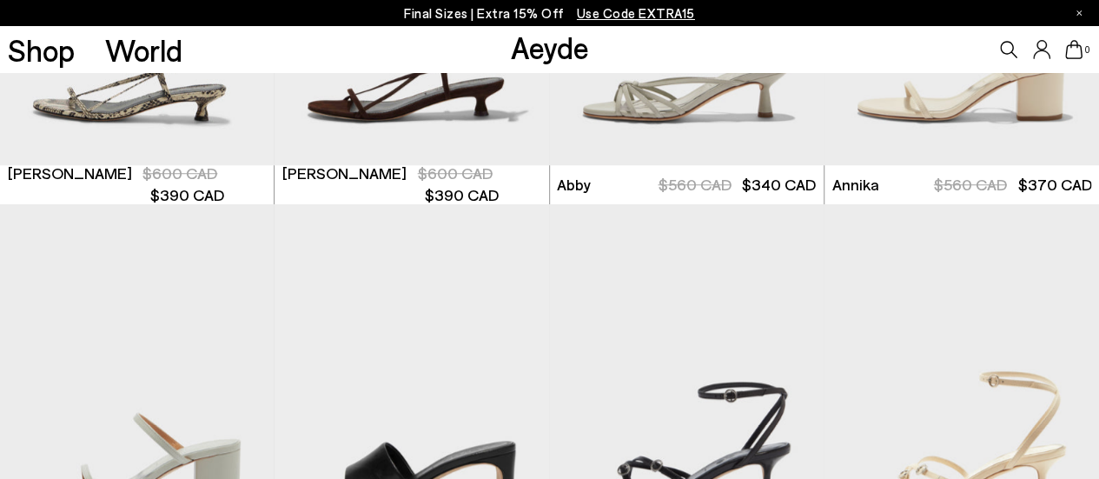  Describe the element at coordinates (549, 13) in the screenshot. I see `p: Final Sizes | Extra 15% Off` at that location.